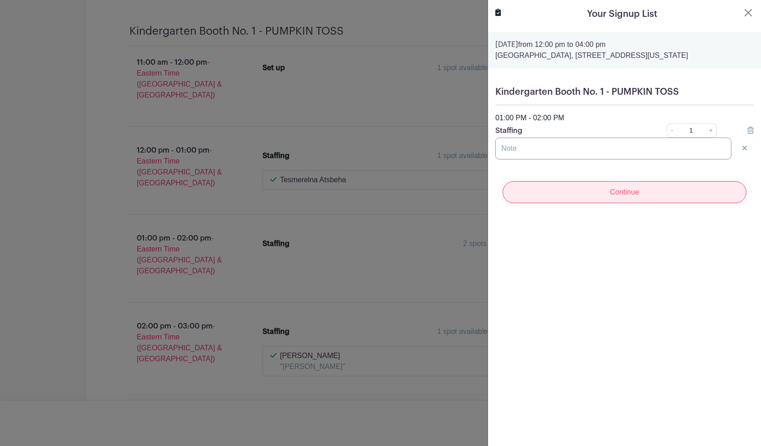 Image resolution: width=761 pixels, height=446 pixels. I want to click on h5: Your Signup List, so click(622, 14).